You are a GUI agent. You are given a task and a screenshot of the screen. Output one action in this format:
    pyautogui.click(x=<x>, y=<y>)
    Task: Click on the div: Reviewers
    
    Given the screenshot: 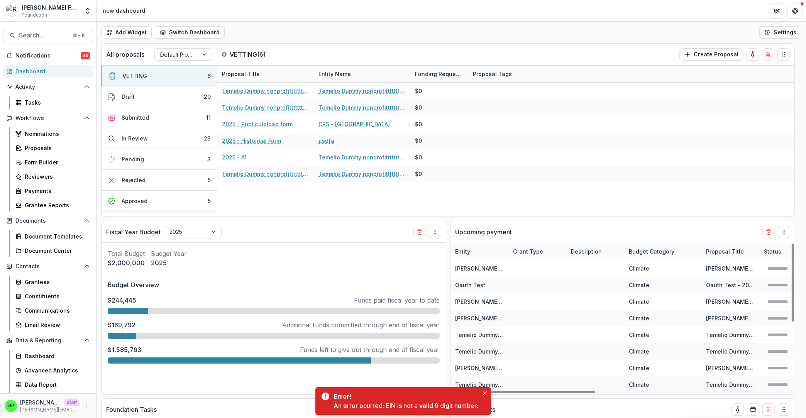 What is the action you would take?
    pyautogui.click(x=56, y=176)
    